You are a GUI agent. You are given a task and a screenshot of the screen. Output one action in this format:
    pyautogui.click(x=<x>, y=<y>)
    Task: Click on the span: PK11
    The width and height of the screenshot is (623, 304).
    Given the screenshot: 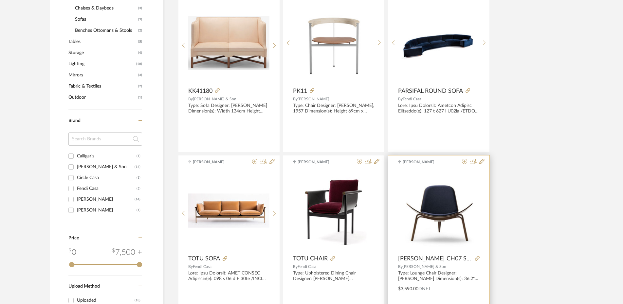 What is the action you would take?
    pyautogui.click(x=300, y=91)
    